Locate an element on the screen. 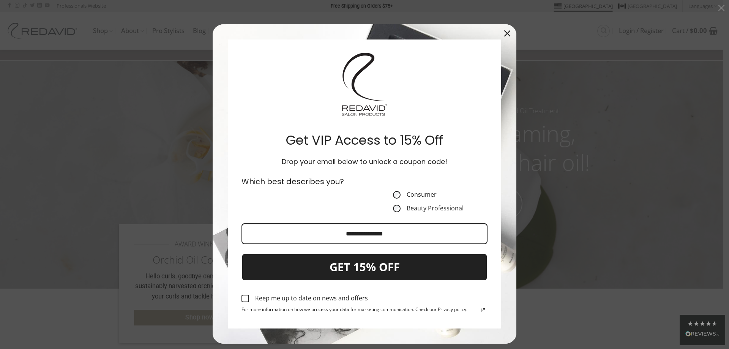 Image resolution: width=729 pixels, height=349 pixels. a: Read our Privacy Policy is located at coordinates (483, 310).